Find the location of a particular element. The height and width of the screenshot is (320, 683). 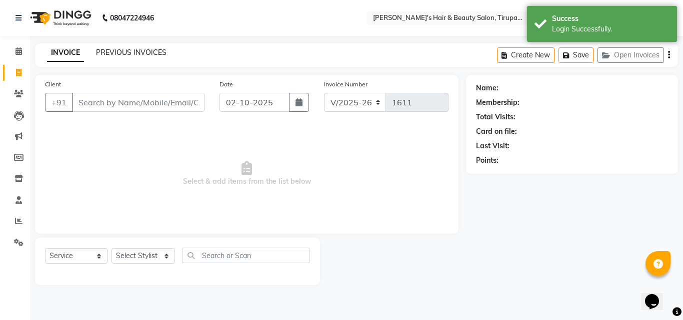

input: Search or Scan is located at coordinates (246, 255).